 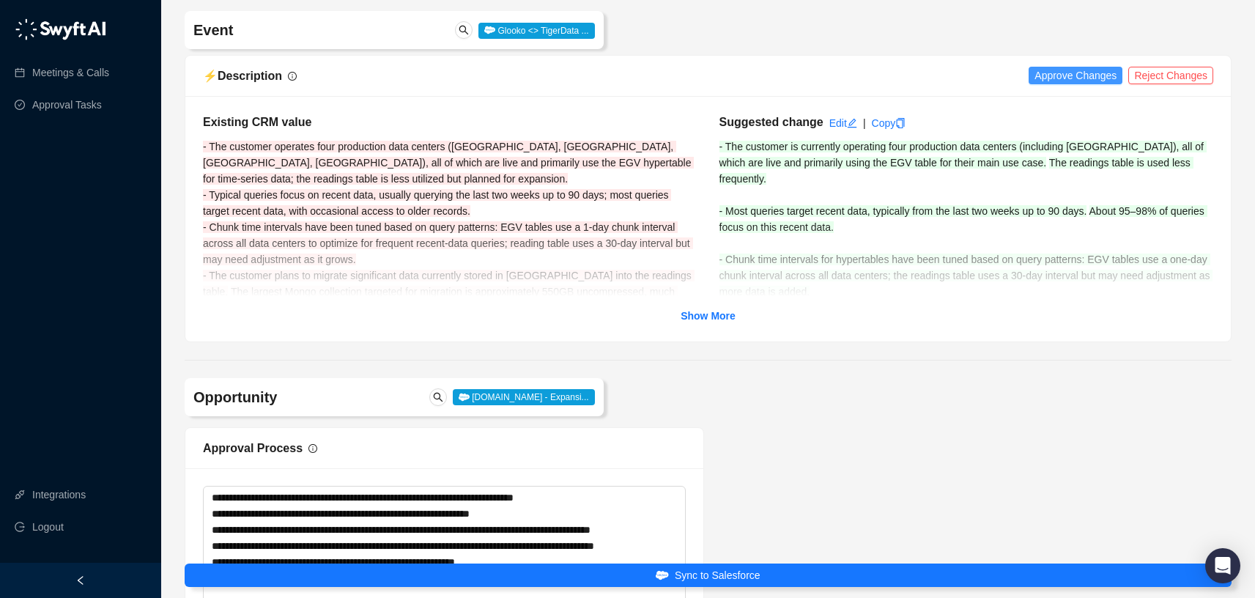 I want to click on div: Open Intercom Messenger, so click(x=1223, y=566).